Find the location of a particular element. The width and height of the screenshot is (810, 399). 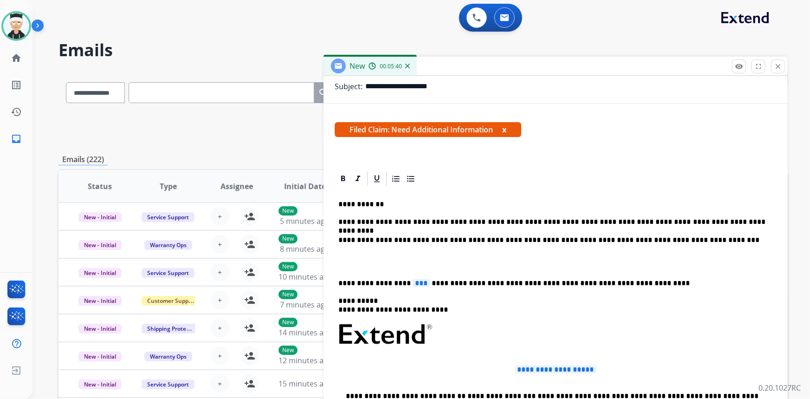

span: Filed Claim: Need Additional Information is located at coordinates (428, 129).